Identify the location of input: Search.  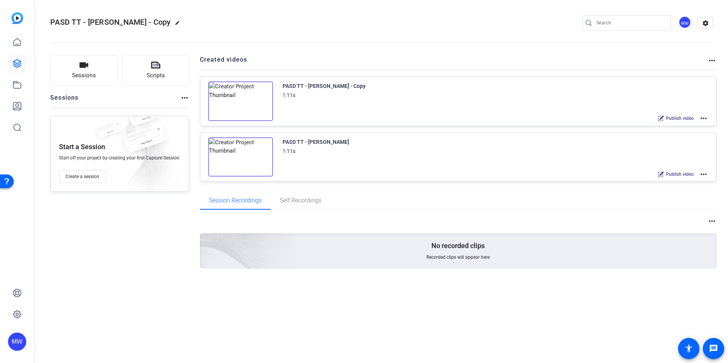
(630, 23).